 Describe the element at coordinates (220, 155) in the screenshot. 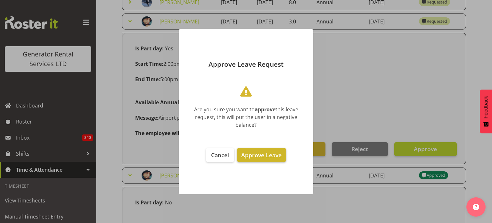

I see `span: Cancel` at that location.